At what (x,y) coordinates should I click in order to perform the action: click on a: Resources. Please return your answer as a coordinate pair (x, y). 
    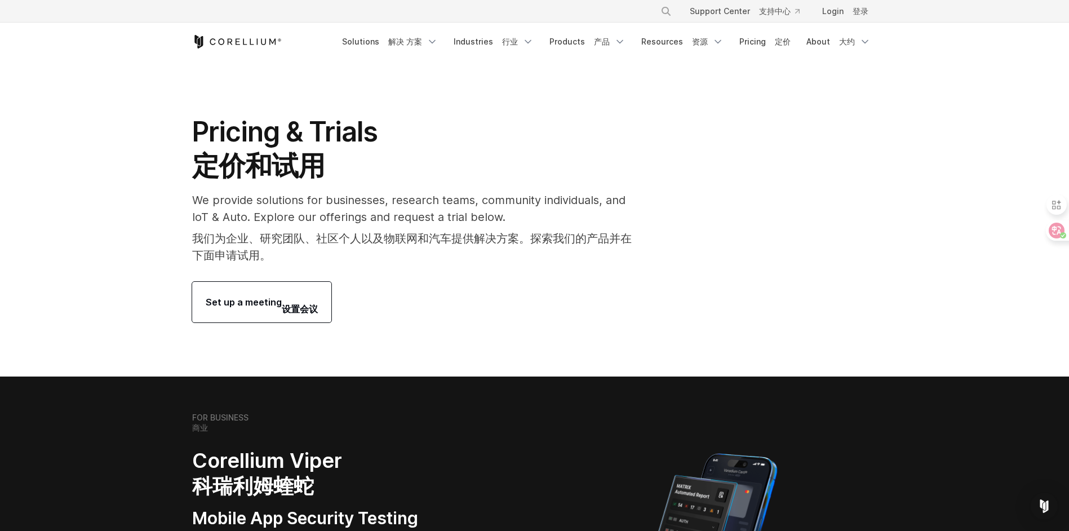
    Looking at the image, I should click on (682, 42).